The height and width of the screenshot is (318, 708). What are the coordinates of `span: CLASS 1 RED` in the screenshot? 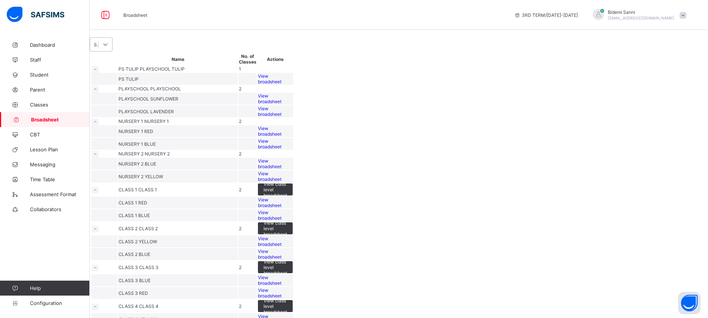 It's located at (133, 203).